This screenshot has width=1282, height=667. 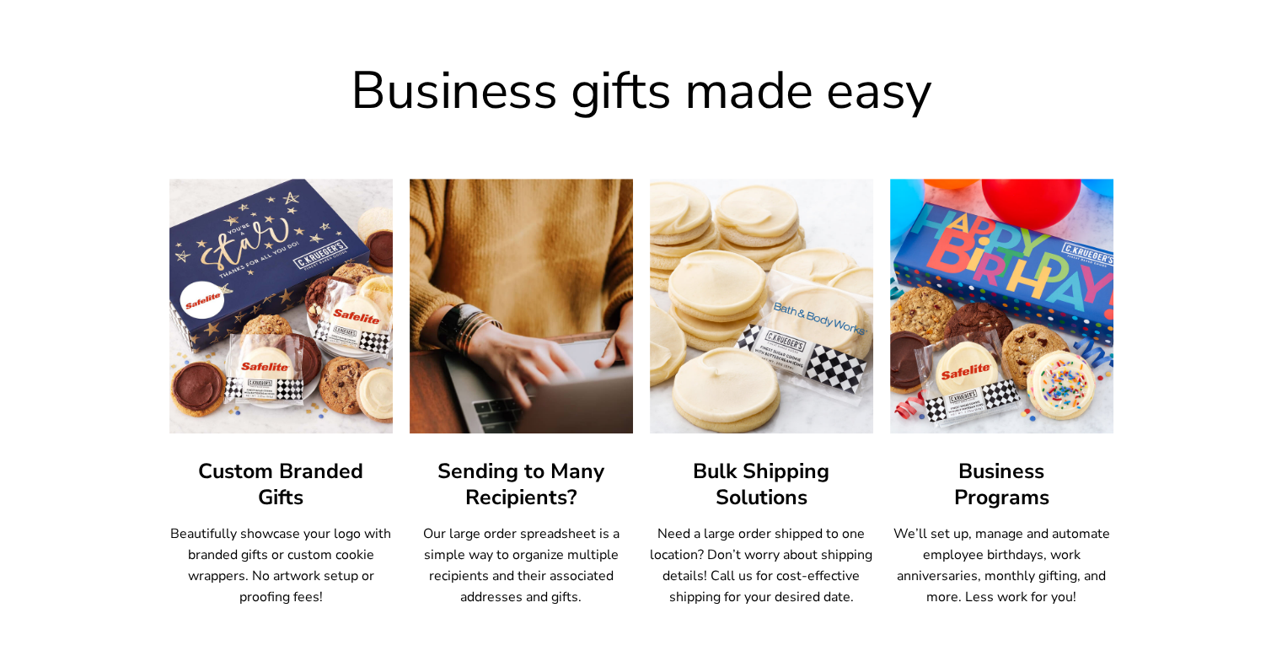 I want to click on p: We’ll set up, manage and automate employee birthdays, work anniversaries, monthly gifting, and mo..., so click(x=1002, y=566).